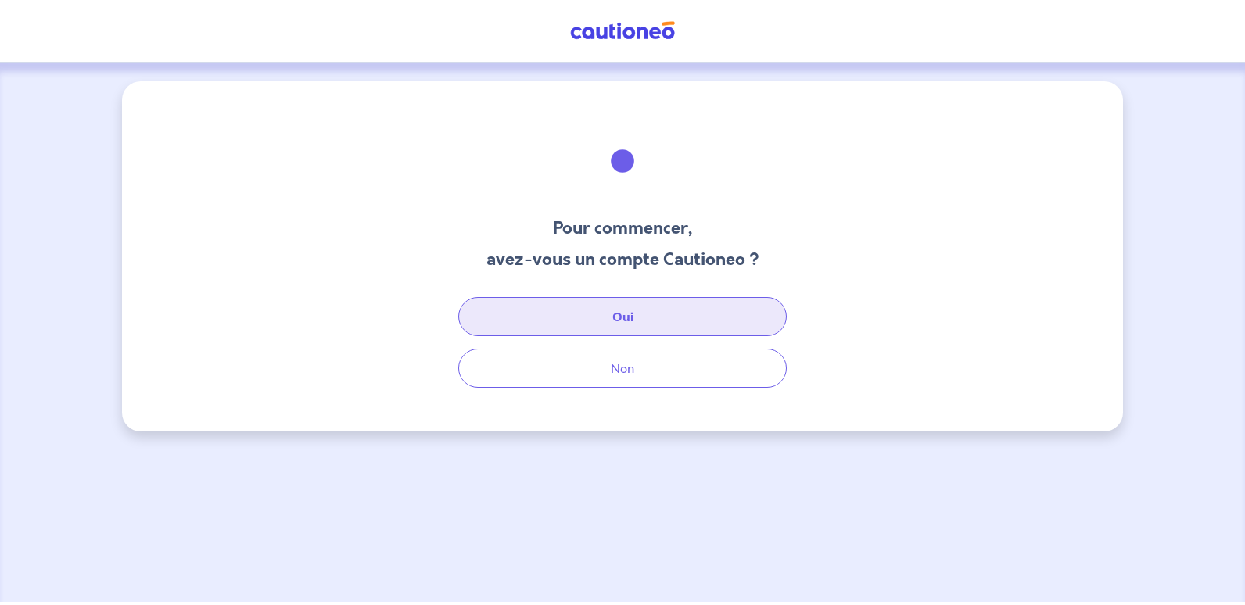 The width and height of the screenshot is (1245, 605). What do you see at coordinates (623, 368) in the screenshot?
I see `button: Non` at bounding box center [623, 368].